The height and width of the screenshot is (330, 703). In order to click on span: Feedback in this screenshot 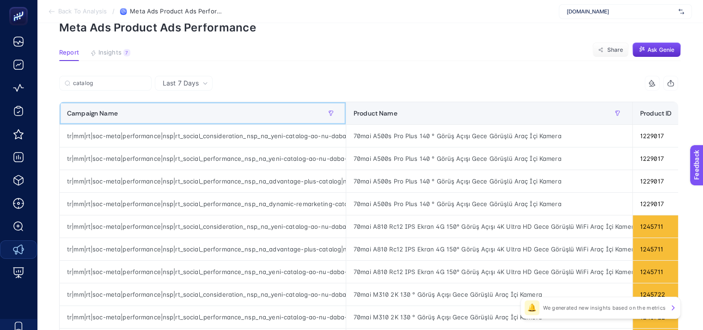, I will do `click(20, 6)`.